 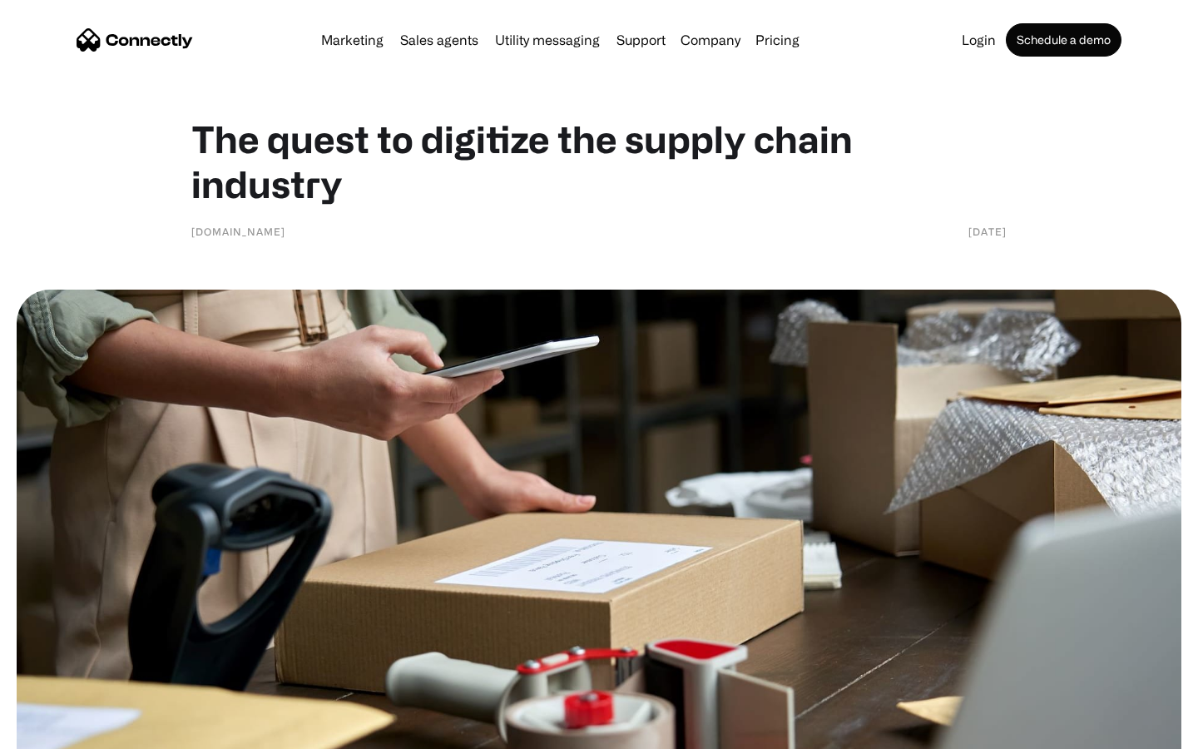 What do you see at coordinates (548, 40) in the screenshot?
I see `a: Utility messaging` at bounding box center [548, 40].